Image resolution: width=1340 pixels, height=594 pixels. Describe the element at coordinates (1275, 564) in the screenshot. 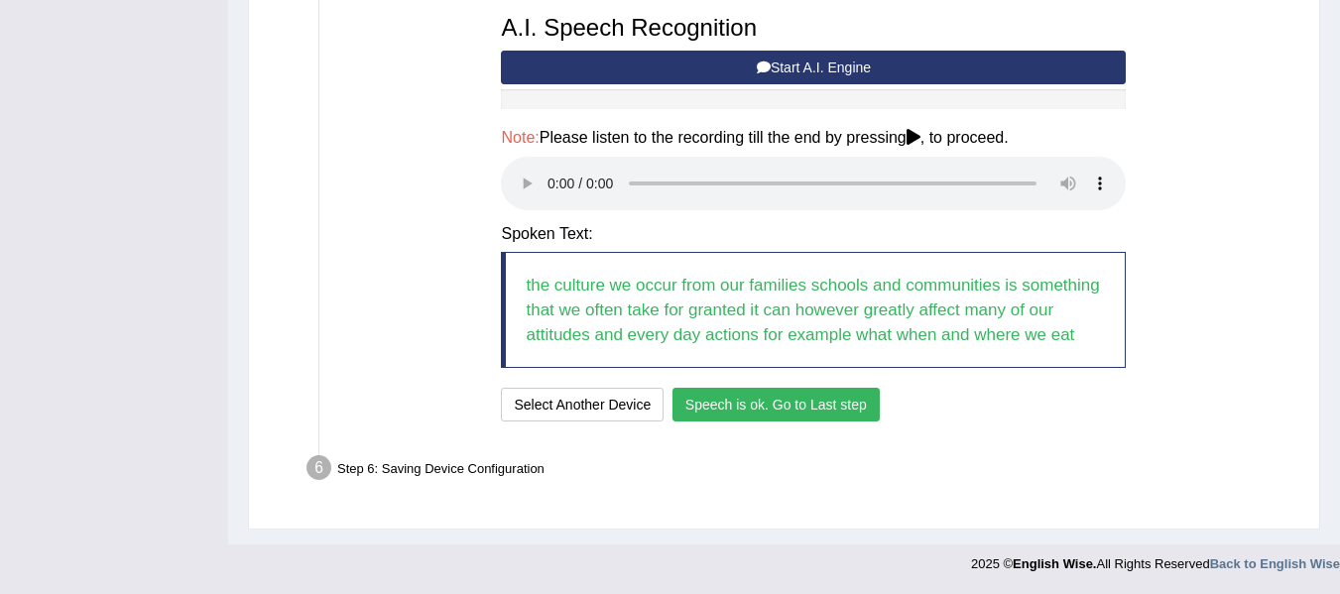

I see `strong: Back to English Wise` at that location.